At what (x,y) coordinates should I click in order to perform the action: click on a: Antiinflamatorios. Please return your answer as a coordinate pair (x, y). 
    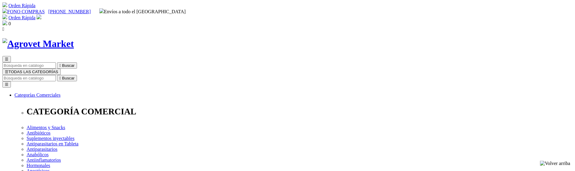
    Looking at the image, I should click on (44, 160).